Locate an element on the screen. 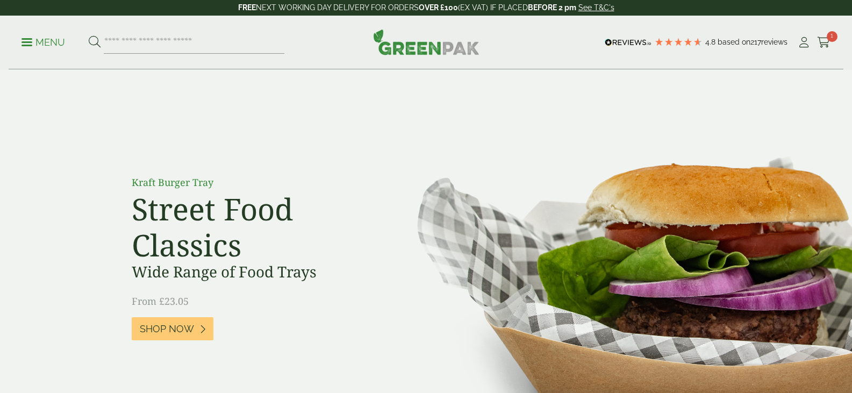 This screenshot has width=852, height=393. strong: FREE is located at coordinates (247, 8).